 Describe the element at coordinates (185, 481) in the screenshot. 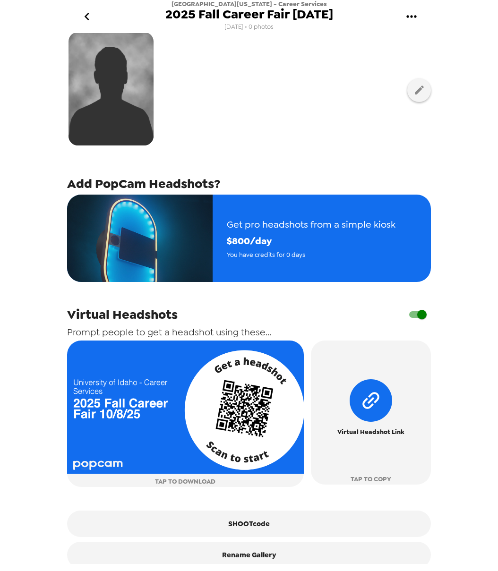

I see `span: TAP TO DOWNLOAD` at that location.